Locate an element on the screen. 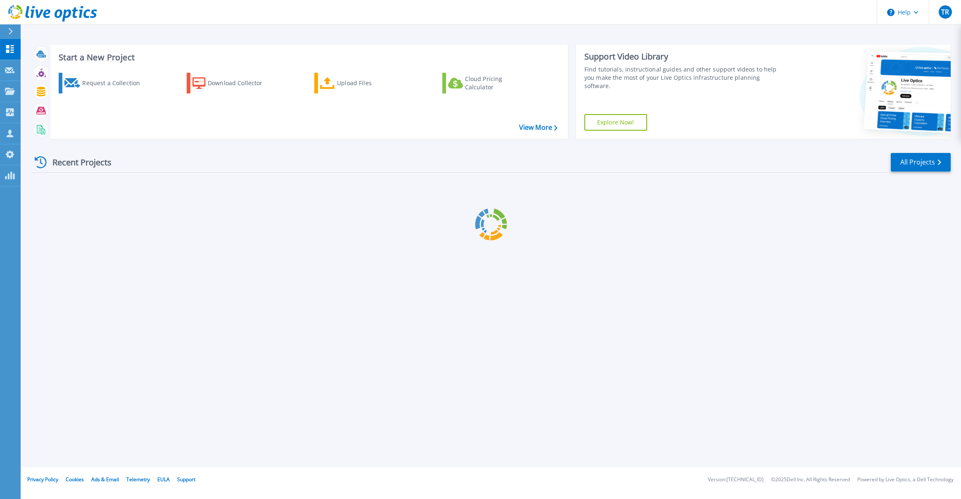 Image resolution: width=961 pixels, height=499 pixels. a: Cookies is located at coordinates (75, 479).